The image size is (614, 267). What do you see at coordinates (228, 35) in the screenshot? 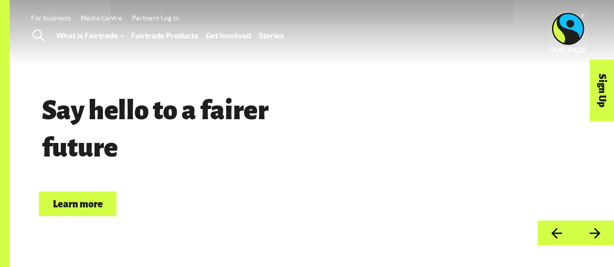
I see `a: Get Involved` at bounding box center [228, 35].